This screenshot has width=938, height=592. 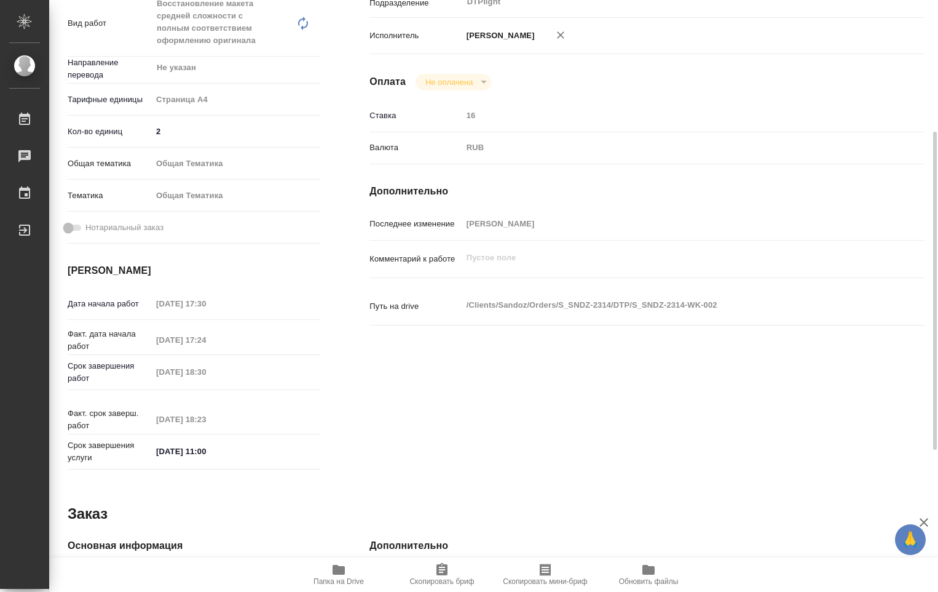 I want to click on p: Последнее изменение, so click(x=416, y=224).